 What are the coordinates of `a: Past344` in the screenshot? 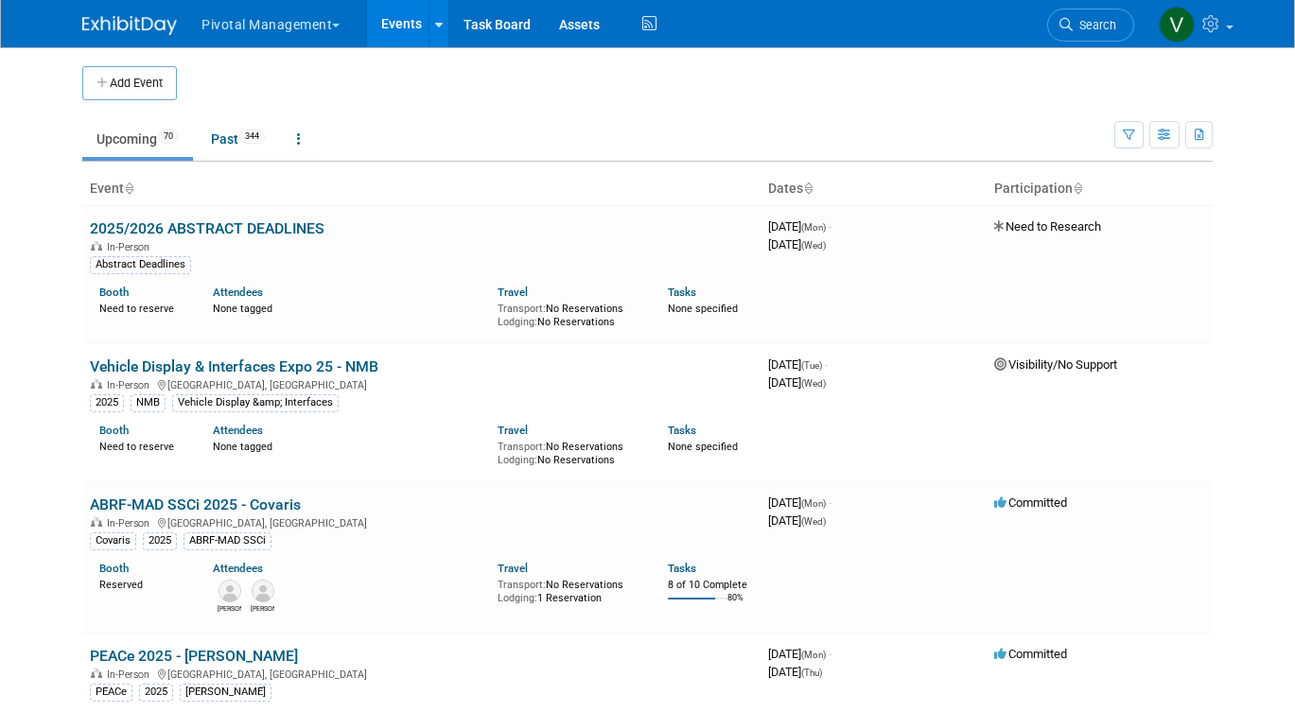 It's located at (237, 139).